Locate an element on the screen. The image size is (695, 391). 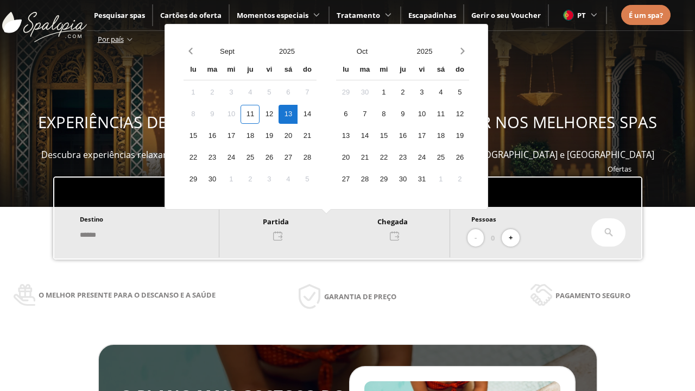
span: EXPERIÊNCIAS DE BEM-ESTAR PARA OFERECER E APROVEITAR NOS MELHORES SPAS is located at coordinates (347, 122).